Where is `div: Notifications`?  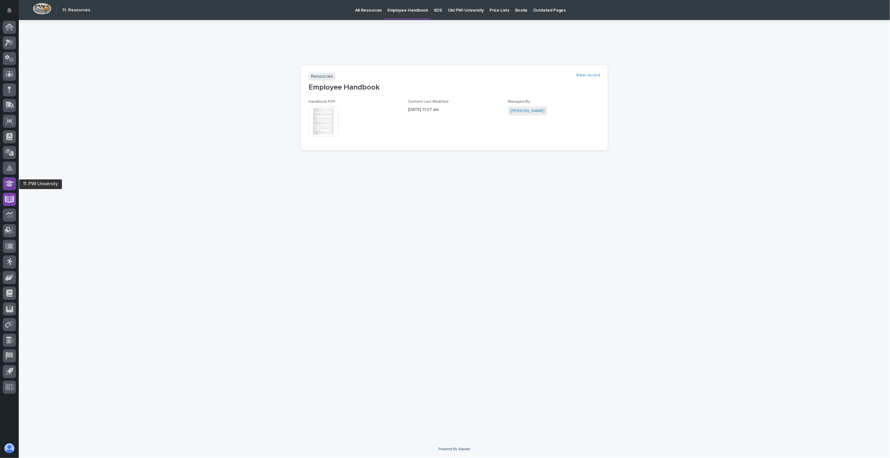
div: Notifications is located at coordinates (12, 13).